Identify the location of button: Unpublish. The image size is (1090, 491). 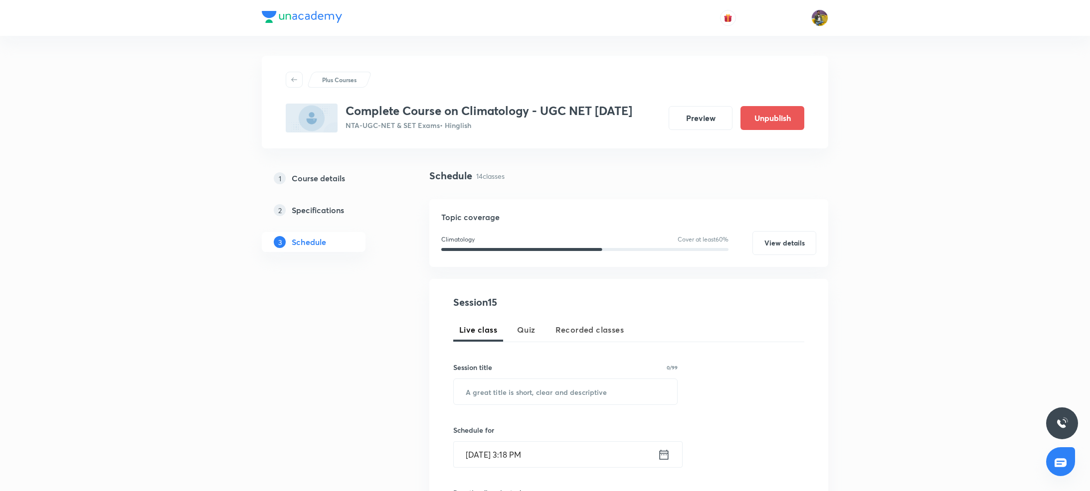
(772, 118).